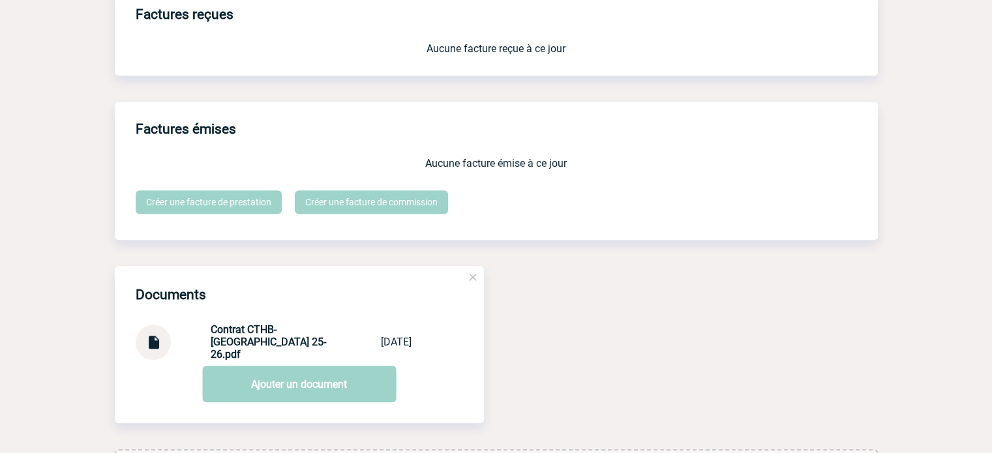 The height and width of the screenshot is (453, 992). I want to click on a: Créer une facture de prestation, so click(209, 202).